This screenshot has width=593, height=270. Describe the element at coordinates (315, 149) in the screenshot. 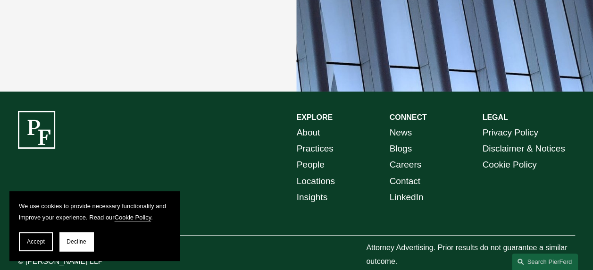

I see `a: Practices` at that location.